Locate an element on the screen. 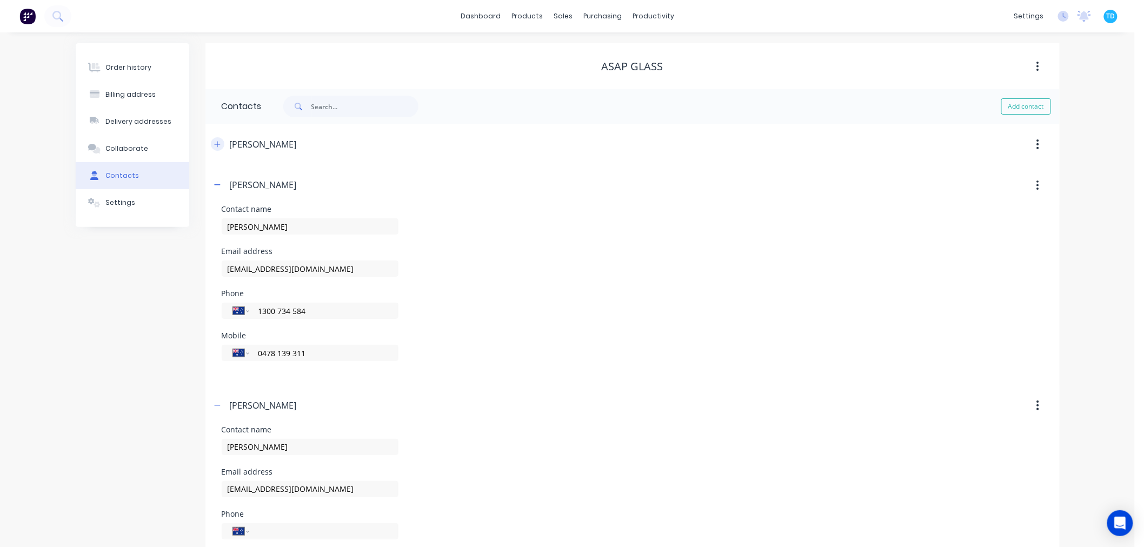 This screenshot has width=1144, height=547. button: Settings is located at coordinates (132, 203).